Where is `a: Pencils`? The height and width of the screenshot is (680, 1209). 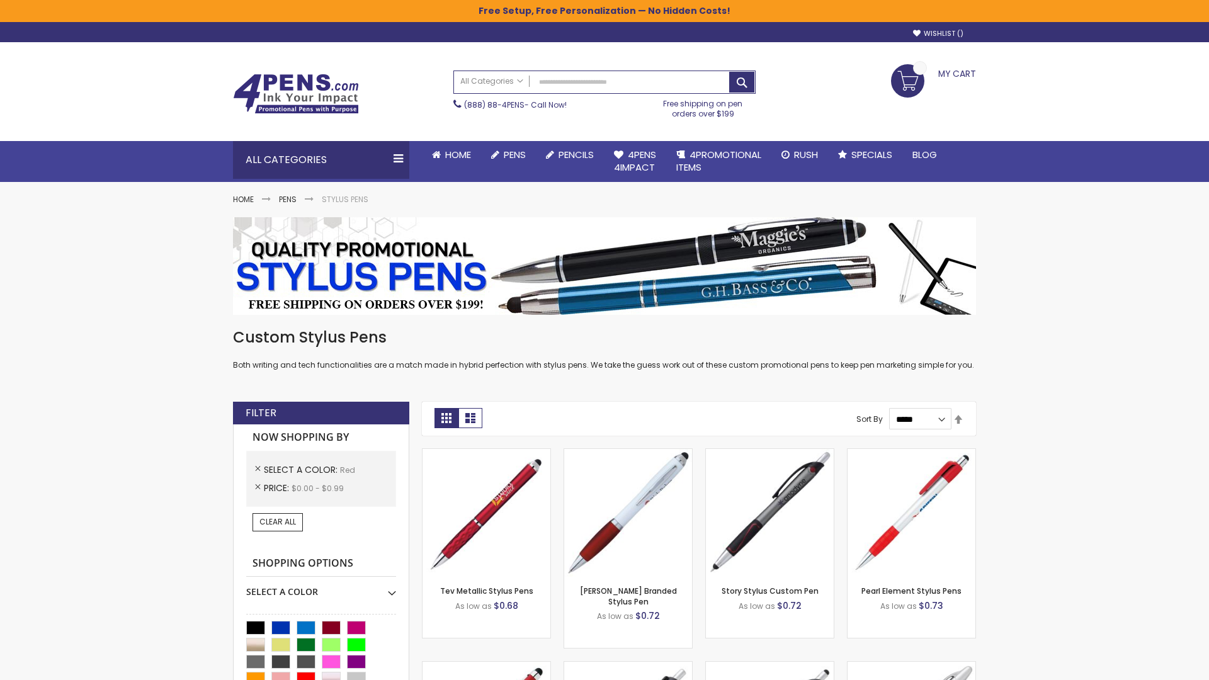
a: Pencils is located at coordinates (570, 155).